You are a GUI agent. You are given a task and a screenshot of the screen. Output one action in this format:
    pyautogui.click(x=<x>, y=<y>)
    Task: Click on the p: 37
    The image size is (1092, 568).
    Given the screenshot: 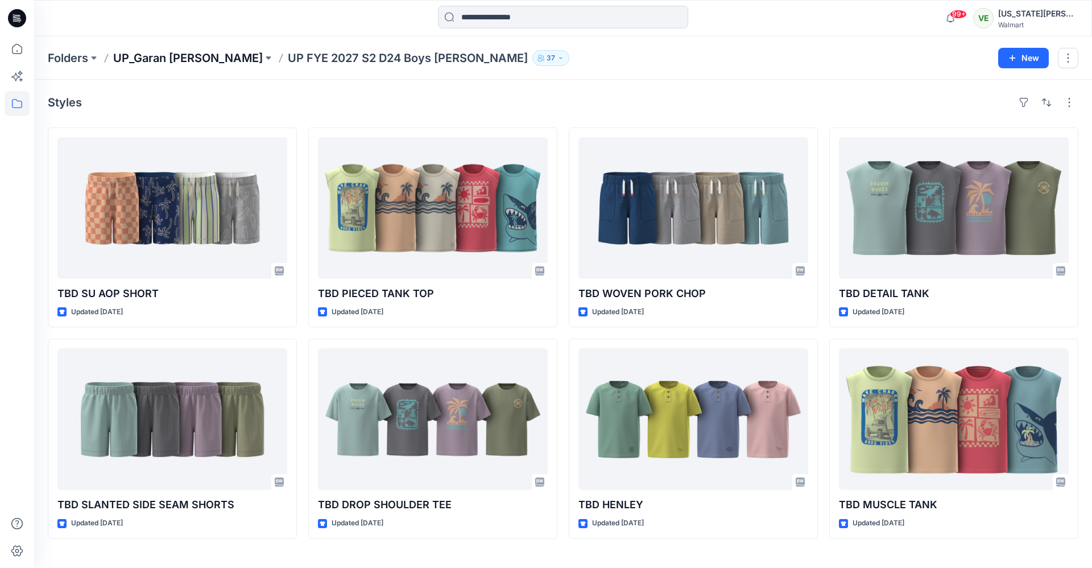 What is the action you would take?
    pyautogui.click(x=551, y=58)
    